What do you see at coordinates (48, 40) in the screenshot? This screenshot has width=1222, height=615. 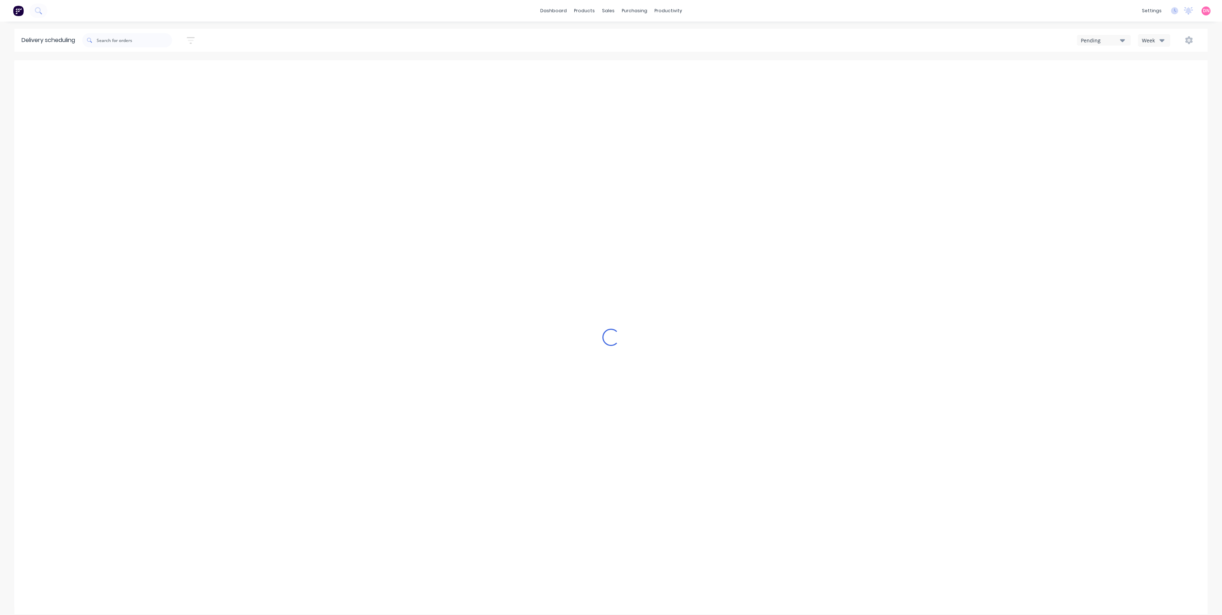 I see `div: Delivery scheduling` at bounding box center [48, 40].